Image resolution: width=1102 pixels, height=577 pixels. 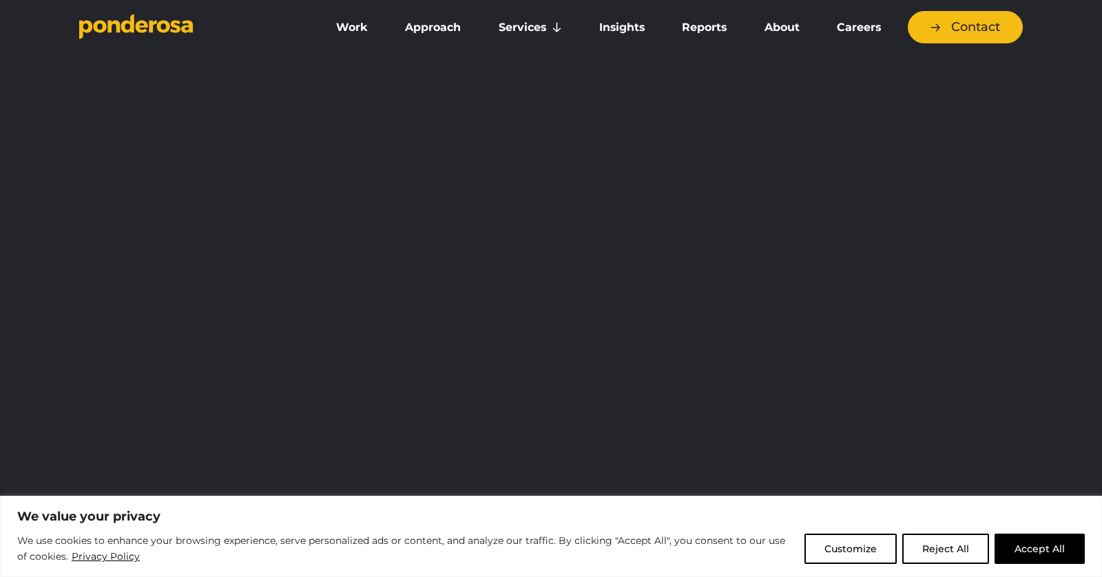 I want to click on p: We use cookies to enhance your browsing experience, serve personalized ads or content, and analyz..., so click(x=406, y=549).